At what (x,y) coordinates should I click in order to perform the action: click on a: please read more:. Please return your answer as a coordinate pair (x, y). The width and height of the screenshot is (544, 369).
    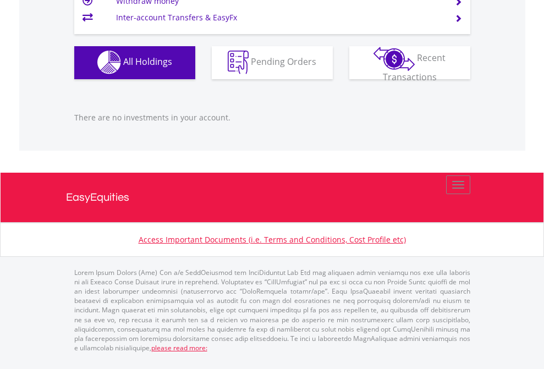
    Looking at the image, I should click on (179, 348).